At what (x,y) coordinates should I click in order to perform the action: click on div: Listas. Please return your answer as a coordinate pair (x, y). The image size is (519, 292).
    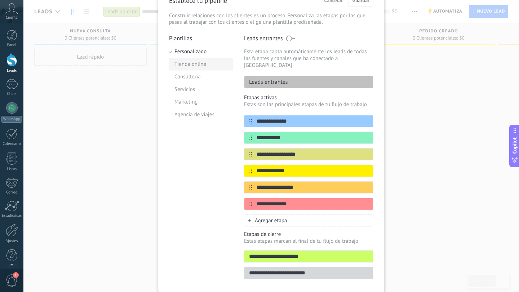
    Looking at the image, I should click on (12, 169).